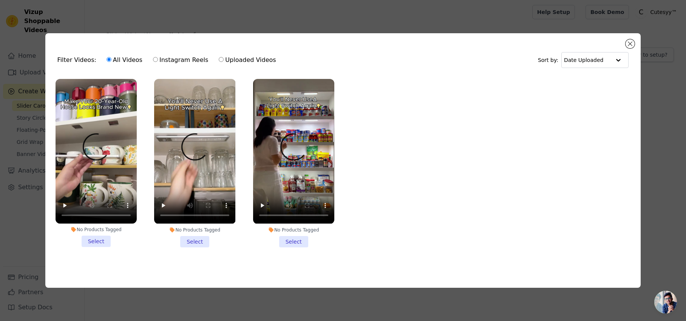 This screenshot has height=321, width=686. Describe the element at coordinates (247, 60) in the screenshot. I see `label: Uploaded Videos` at that location.